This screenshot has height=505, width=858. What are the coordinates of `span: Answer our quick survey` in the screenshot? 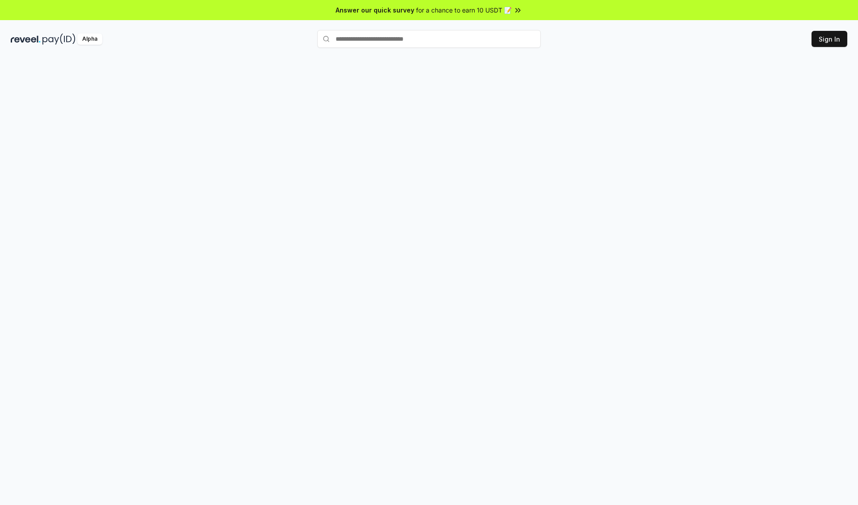 It's located at (375, 10).